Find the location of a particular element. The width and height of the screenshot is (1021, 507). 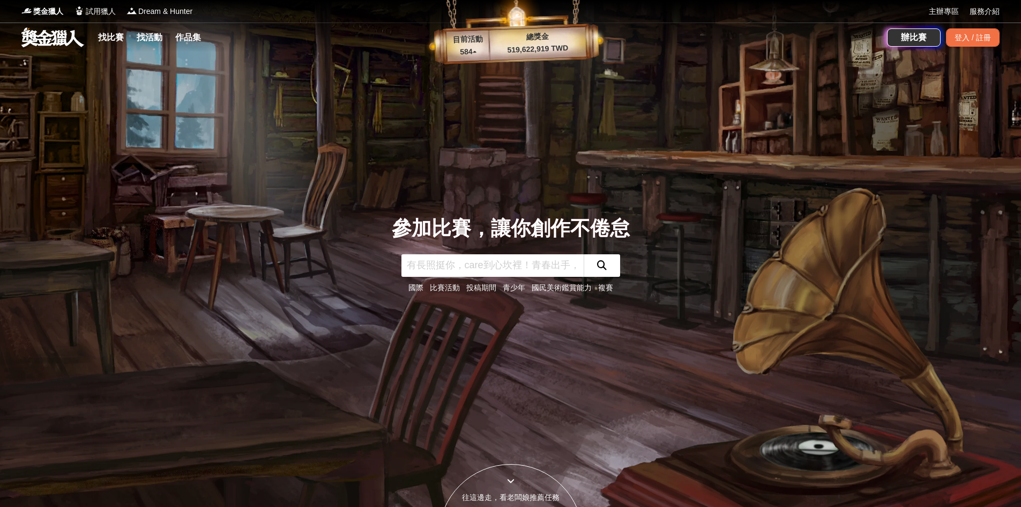

a: 找比賽 is located at coordinates (111, 38).